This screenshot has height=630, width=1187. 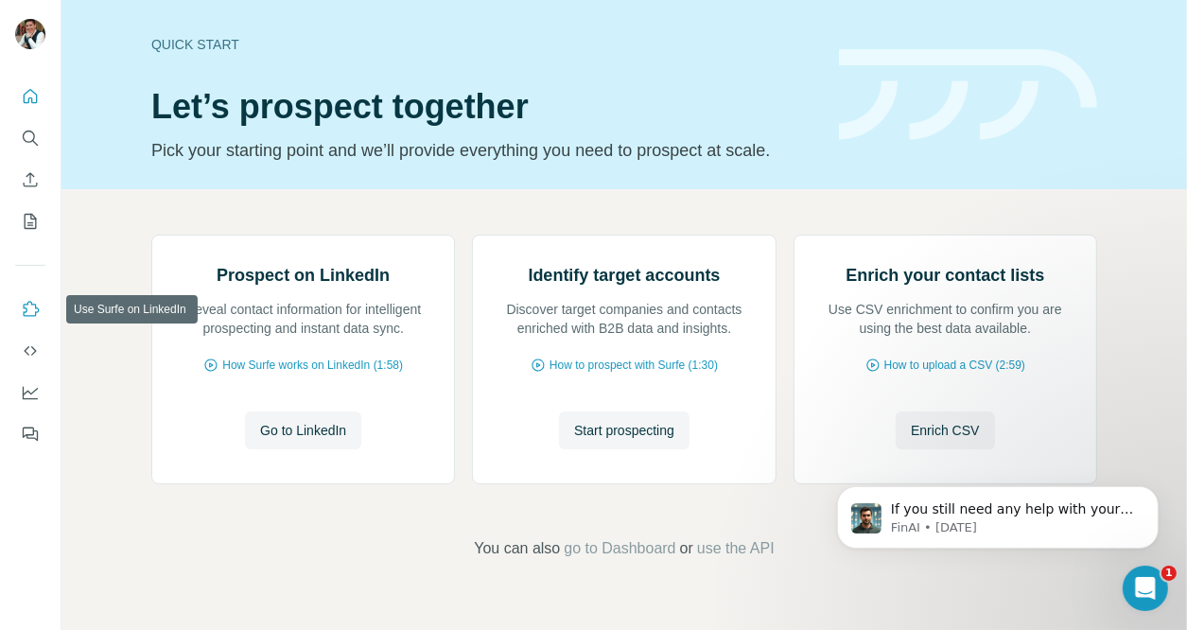 What do you see at coordinates (303, 319) in the screenshot?
I see `p: Reveal contact information for intelligent prospecting and instant data sync.` at bounding box center [303, 319].